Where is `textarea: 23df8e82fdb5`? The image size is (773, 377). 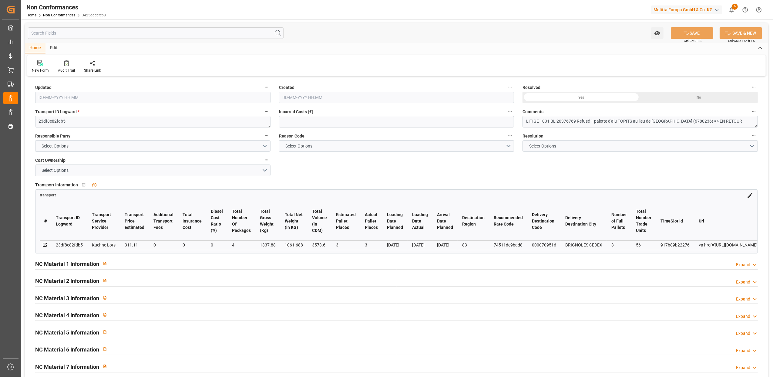
textarea: 23df8e82fdb5 is located at coordinates (153, 122).